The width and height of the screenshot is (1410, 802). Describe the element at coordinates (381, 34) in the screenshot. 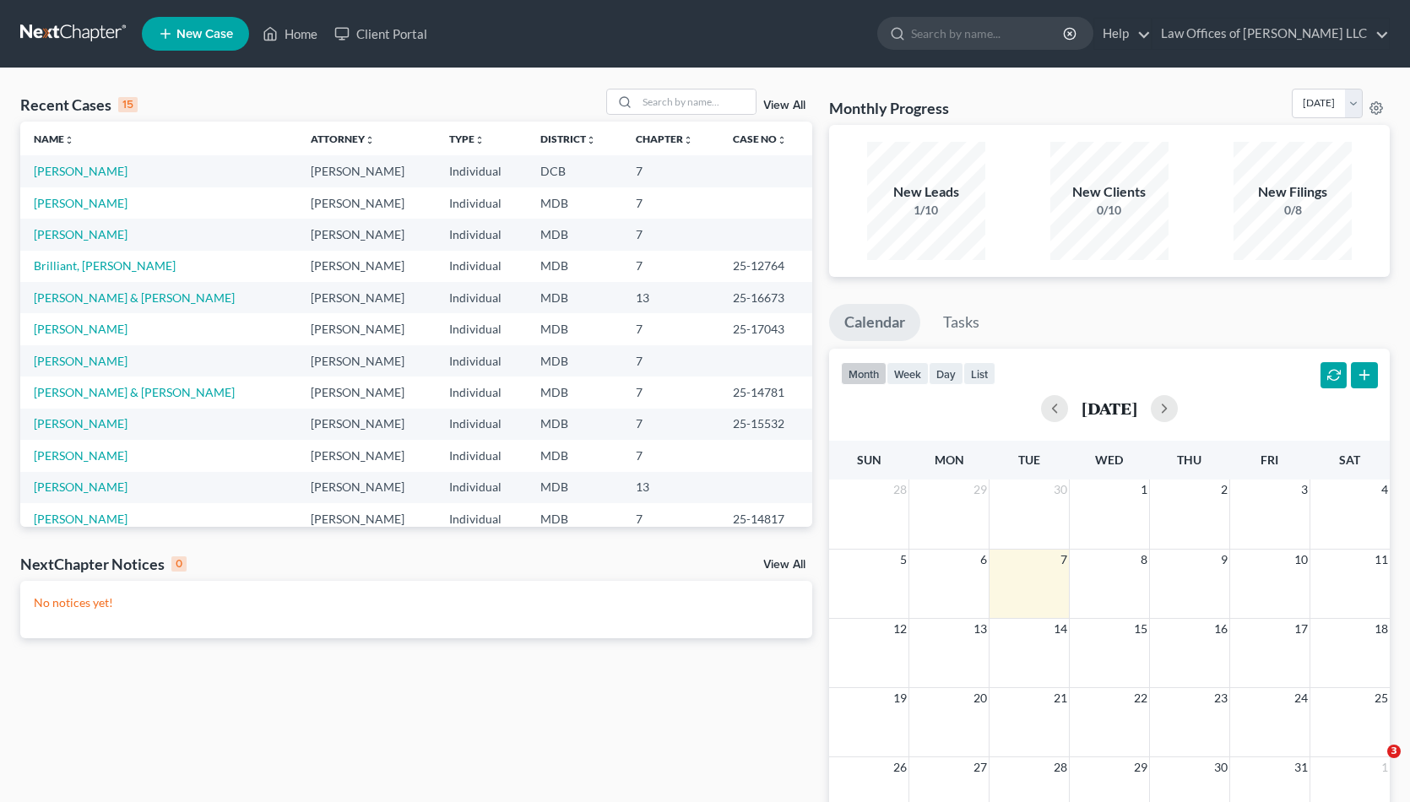

I see `a: Client Portal` at that location.